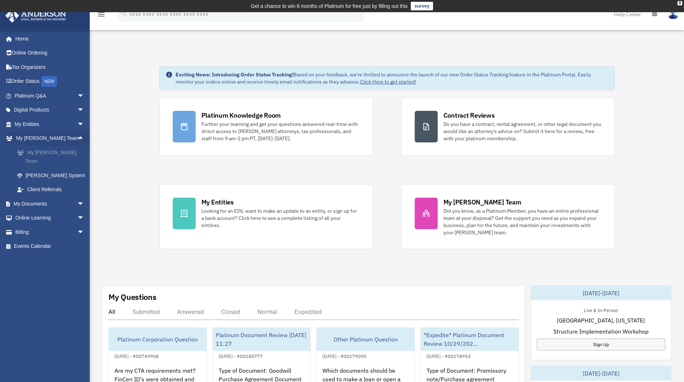 Image resolution: width=684 pixels, height=382 pixels. What do you see at coordinates (280, 218) in the screenshot?
I see `div: Looking for an EIN, want to make an update to an entity, or sign up for a bank account? Click her...` at bounding box center [280, 218].